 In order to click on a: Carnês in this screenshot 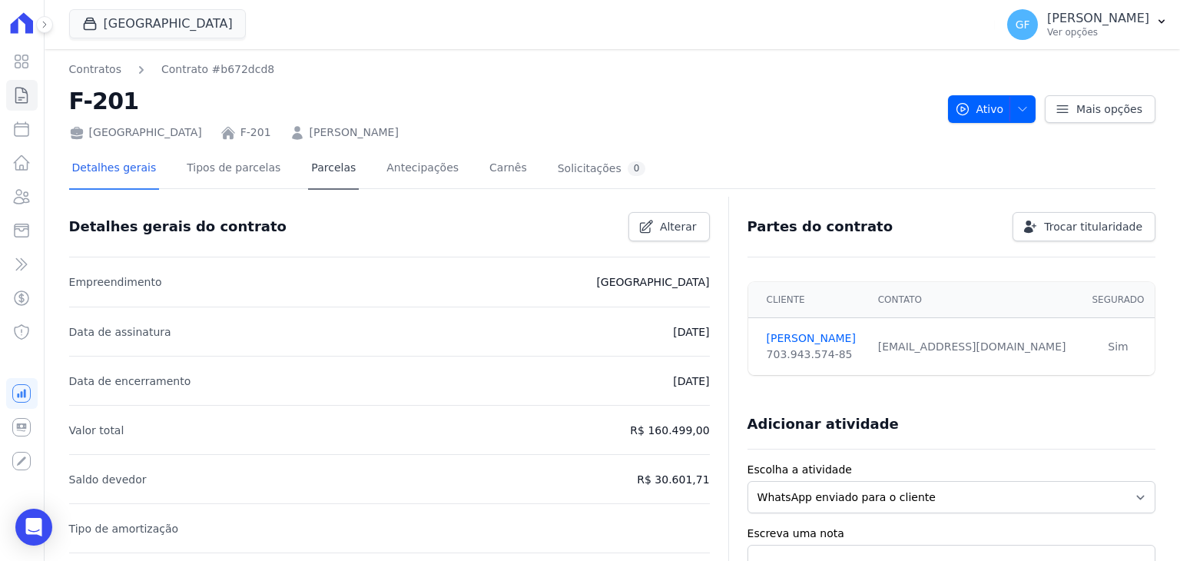, I will do `click(508, 169)`.